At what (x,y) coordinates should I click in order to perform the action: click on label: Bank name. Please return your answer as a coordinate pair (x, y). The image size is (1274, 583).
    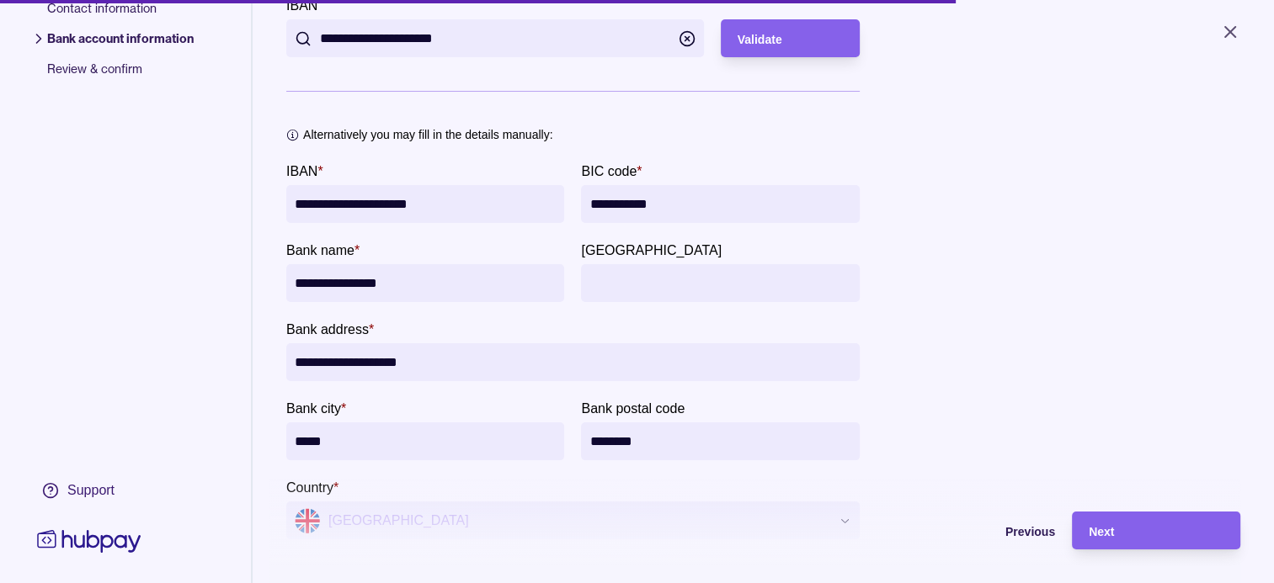
    Looking at the image, I should click on (322, 250).